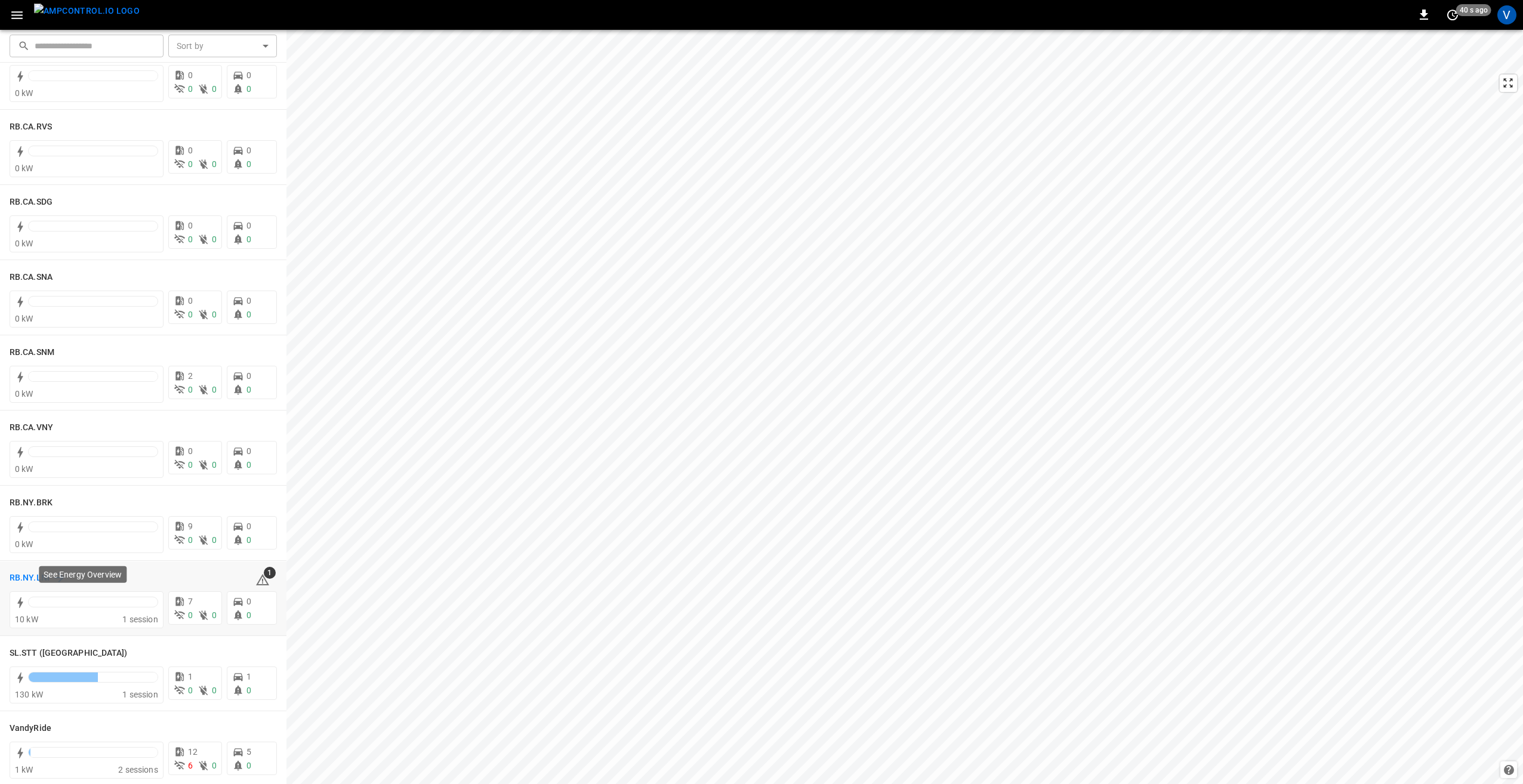 The width and height of the screenshot is (1523, 784). Describe the element at coordinates (249, 751) in the screenshot. I see `span: 5` at that location.